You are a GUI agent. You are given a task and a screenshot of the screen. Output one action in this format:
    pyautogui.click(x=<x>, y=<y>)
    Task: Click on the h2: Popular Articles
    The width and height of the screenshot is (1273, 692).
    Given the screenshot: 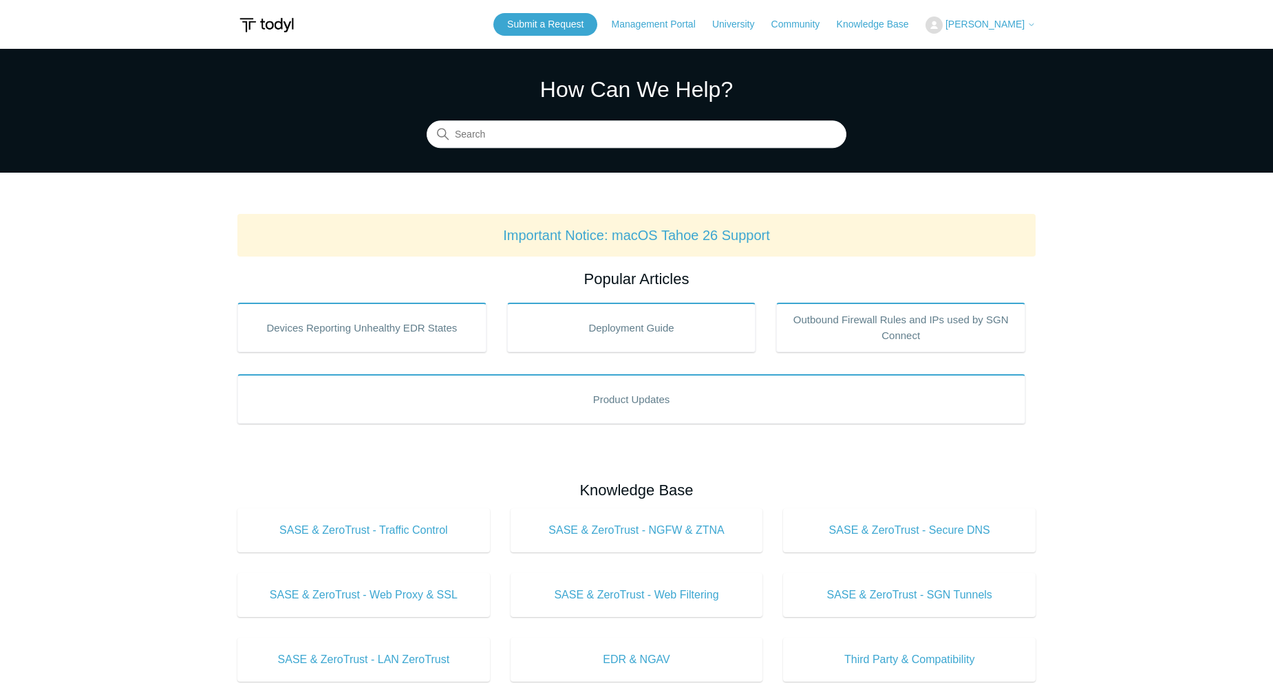 What is the action you would take?
    pyautogui.click(x=637, y=279)
    